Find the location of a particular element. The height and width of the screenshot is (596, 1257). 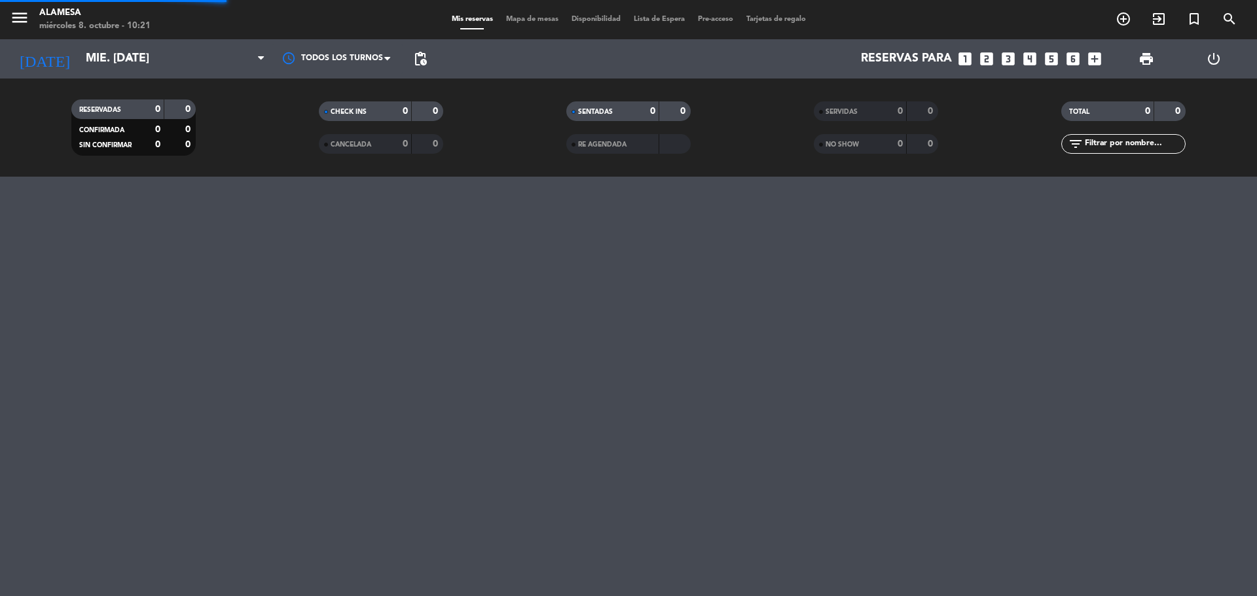

div: miércoles 8. octubre - 10:21 is located at coordinates (95, 26).